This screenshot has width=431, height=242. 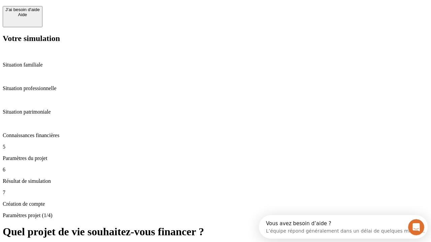 What do you see at coordinates (215, 216) in the screenshot?
I see `p: Paramètres projet (1/4)` at bounding box center [215, 216].